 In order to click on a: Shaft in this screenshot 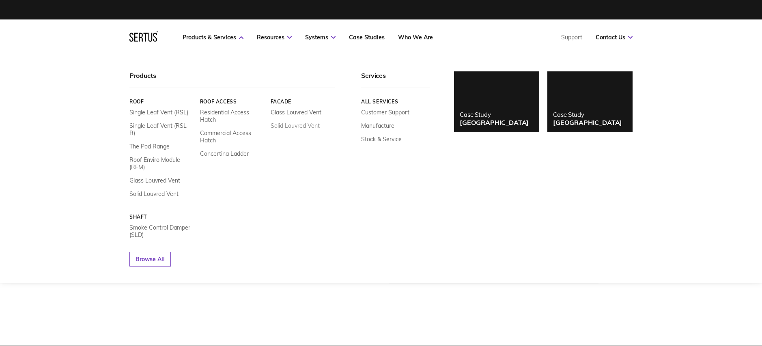, I will do `click(161, 217)`.